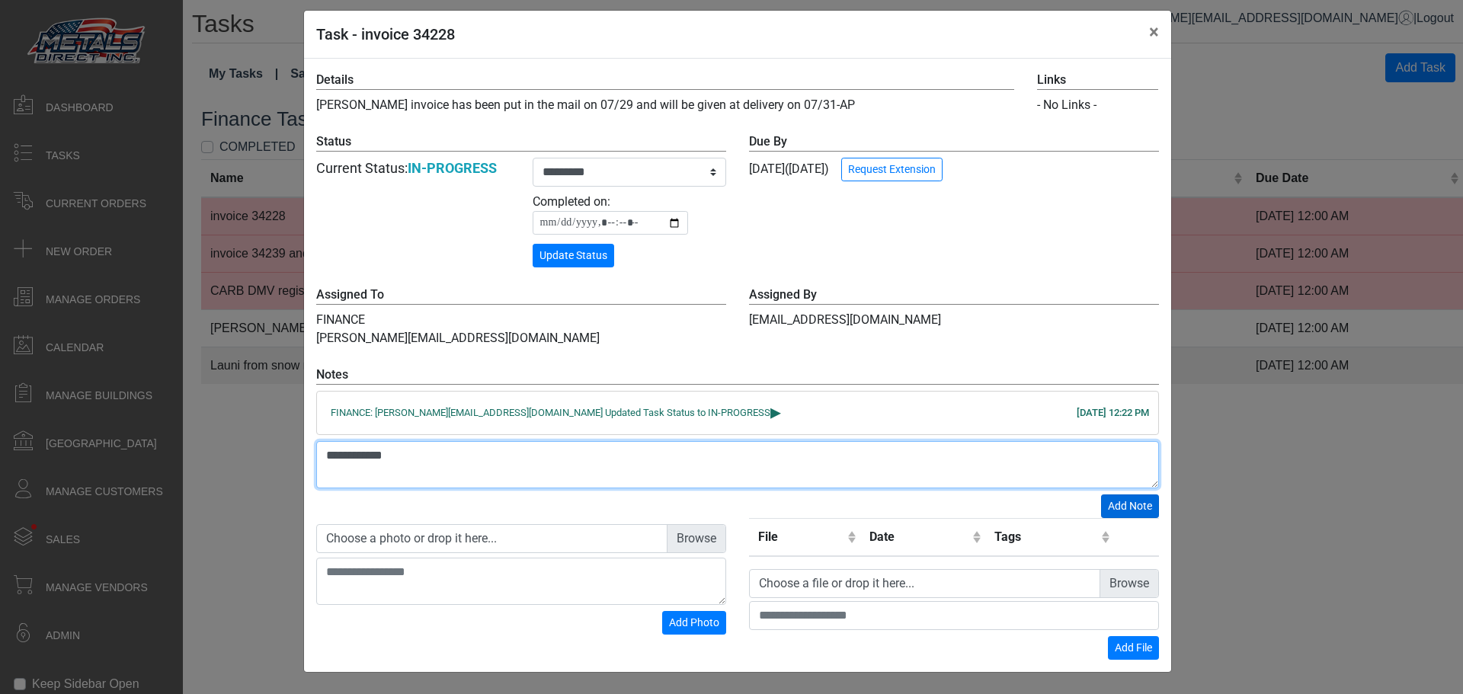 Image resolution: width=1463 pixels, height=694 pixels. I want to click on button: Close, so click(1153, 32).